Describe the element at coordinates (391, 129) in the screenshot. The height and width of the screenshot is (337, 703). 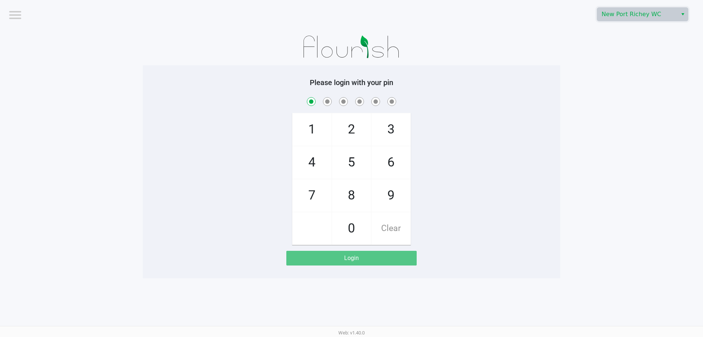
I see `span: 3` at that location.